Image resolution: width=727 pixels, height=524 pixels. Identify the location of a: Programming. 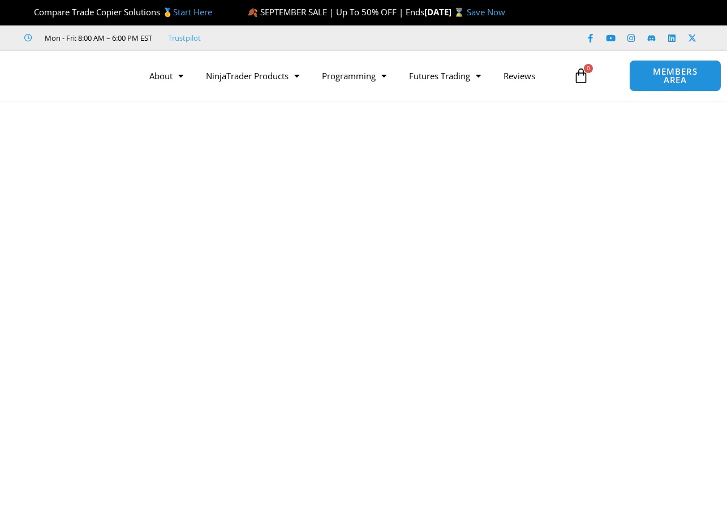
(354, 76).